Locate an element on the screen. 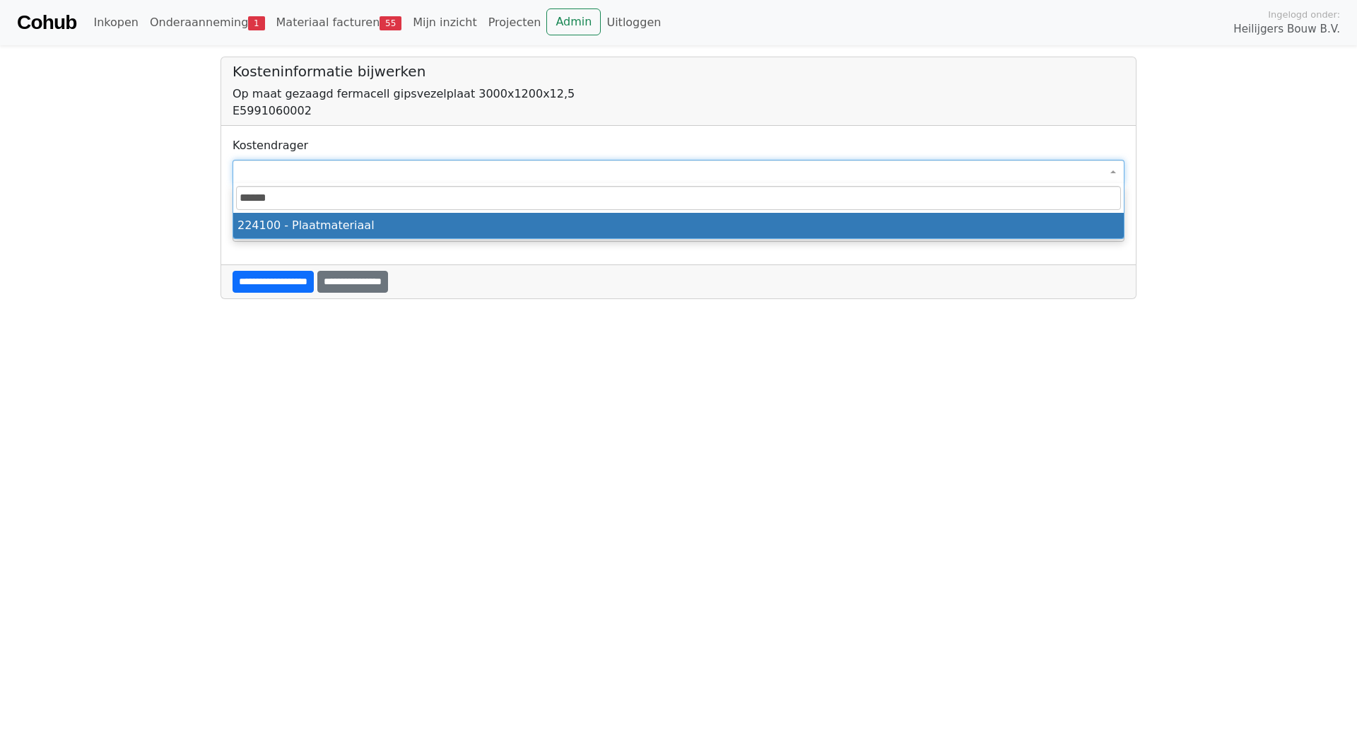  span: Ingelogd onder: is located at coordinates (1304, 14).